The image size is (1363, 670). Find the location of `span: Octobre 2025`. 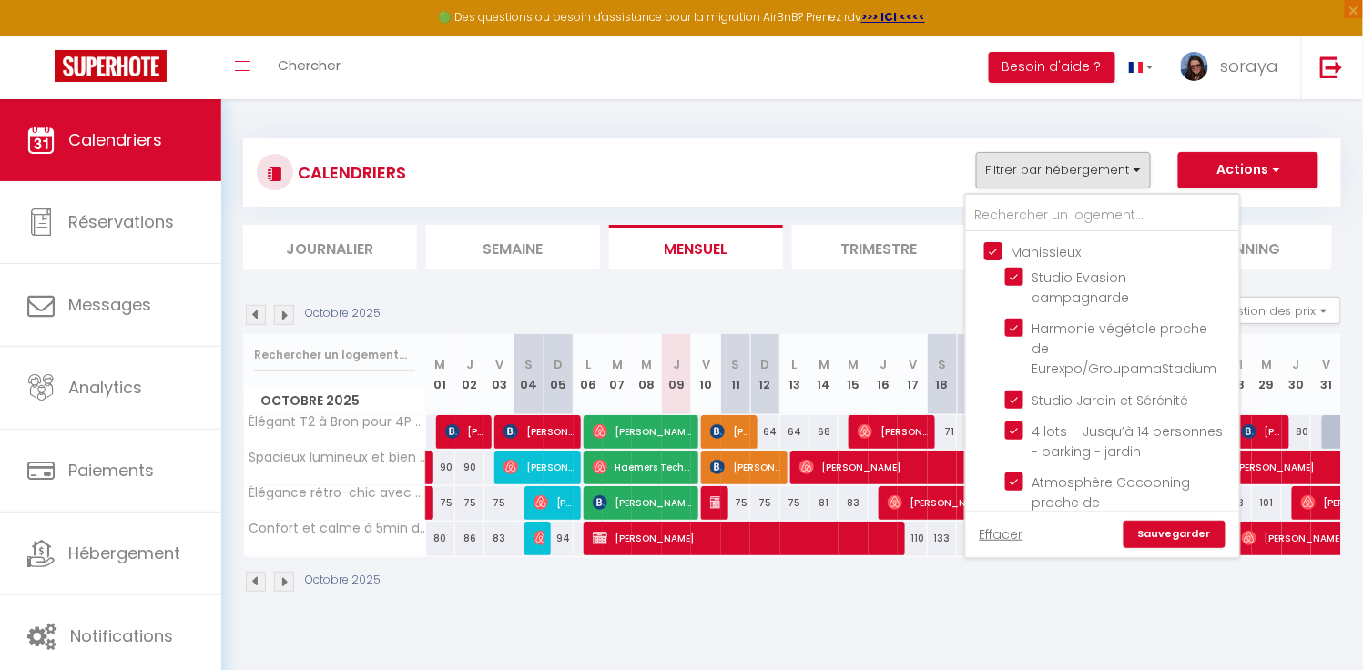

span: Octobre 2025 is located at coordinates (334, 401).